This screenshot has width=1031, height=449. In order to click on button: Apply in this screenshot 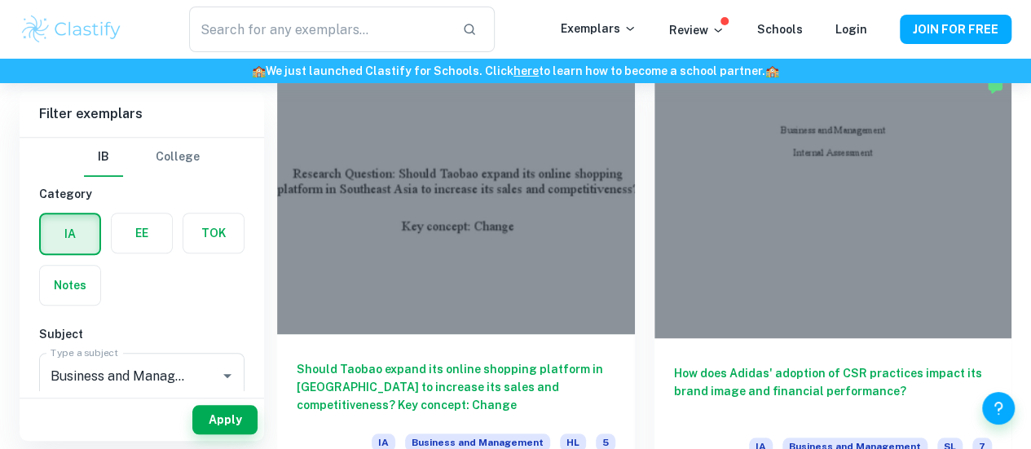, I will do `click(225, 420)`.